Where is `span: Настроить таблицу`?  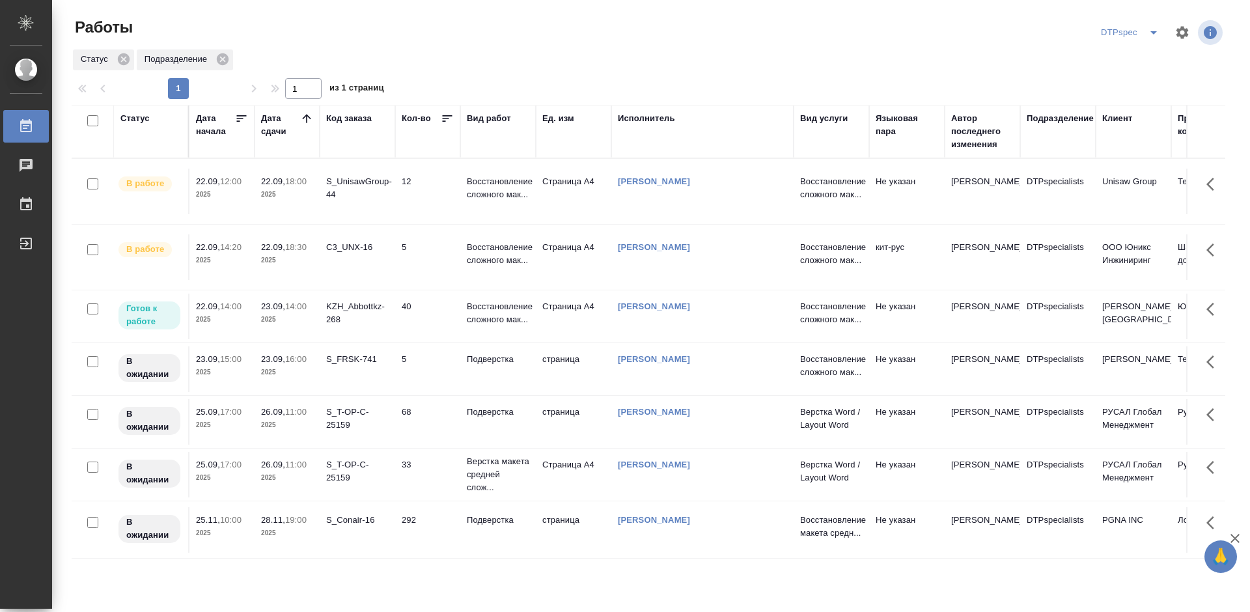
span: Настроить таблицу is located at coordinates (1182, 33).